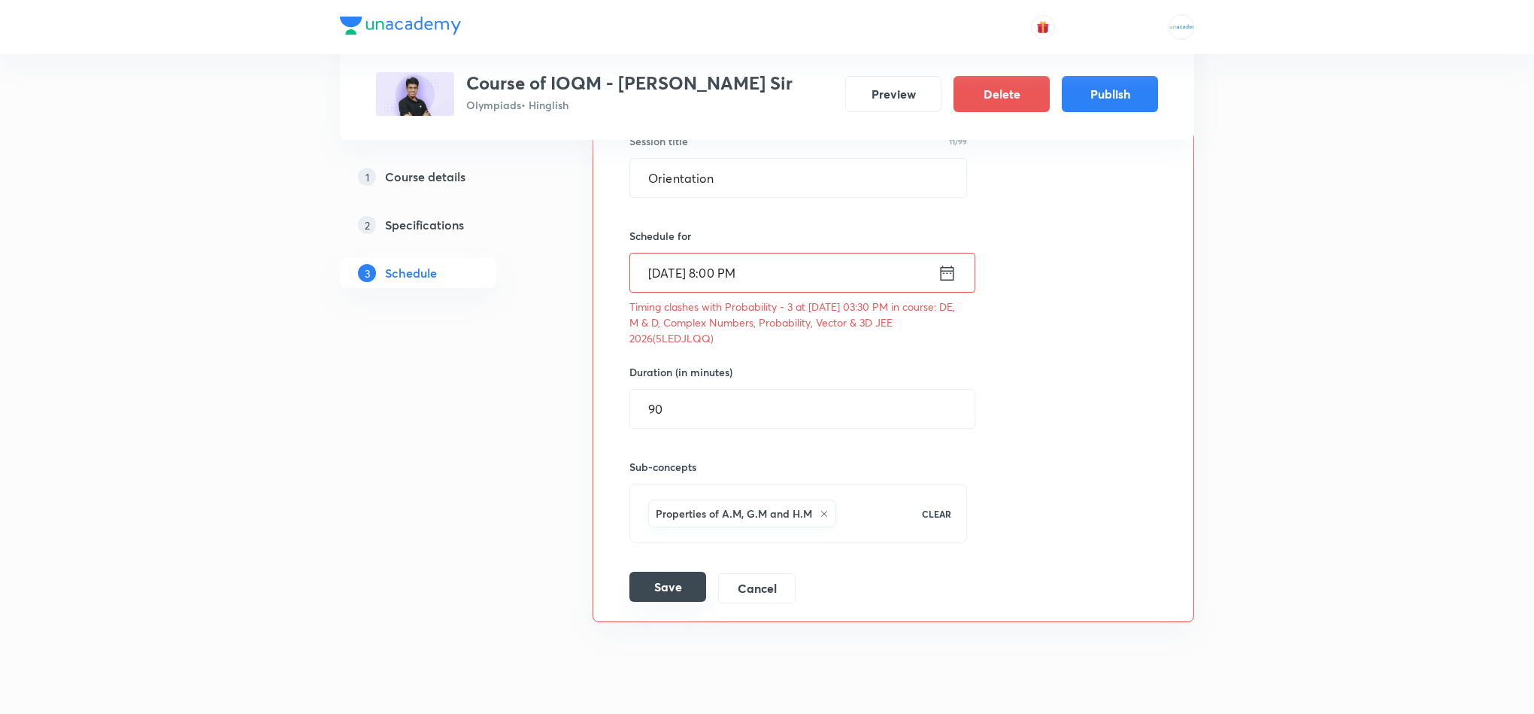  I want to click on button: Preview, so click(893, 94).